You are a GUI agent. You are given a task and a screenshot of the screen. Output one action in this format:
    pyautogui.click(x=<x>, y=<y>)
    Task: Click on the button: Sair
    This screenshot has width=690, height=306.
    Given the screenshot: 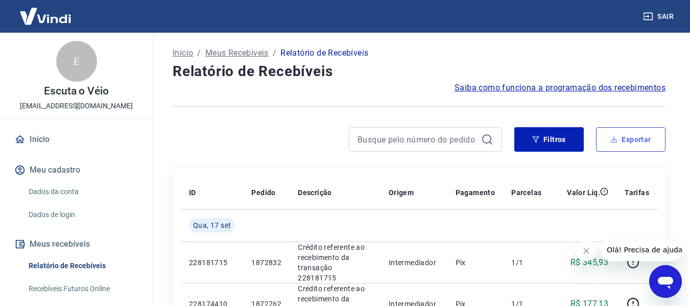 What is the action you would take?
    pyautogui.click(x=660, y=16)
    